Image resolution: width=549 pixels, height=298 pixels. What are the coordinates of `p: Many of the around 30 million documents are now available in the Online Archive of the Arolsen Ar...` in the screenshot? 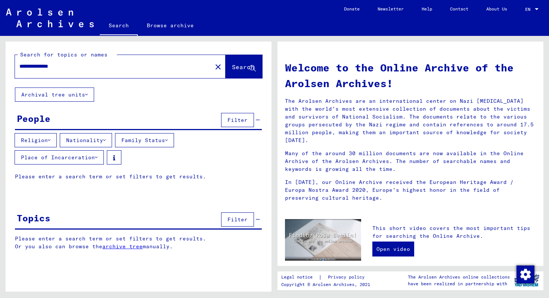 It's located at (410, 161).